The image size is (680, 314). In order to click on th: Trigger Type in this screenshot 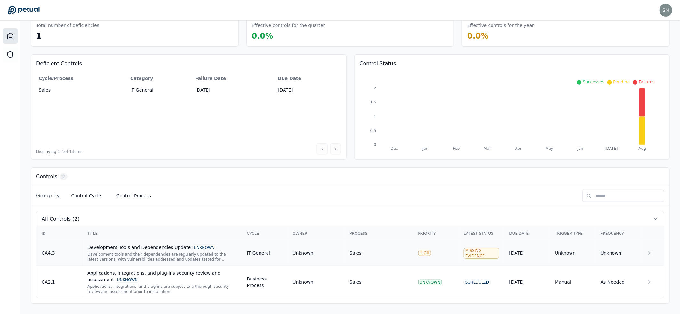, I will do `click(572, 234)`.